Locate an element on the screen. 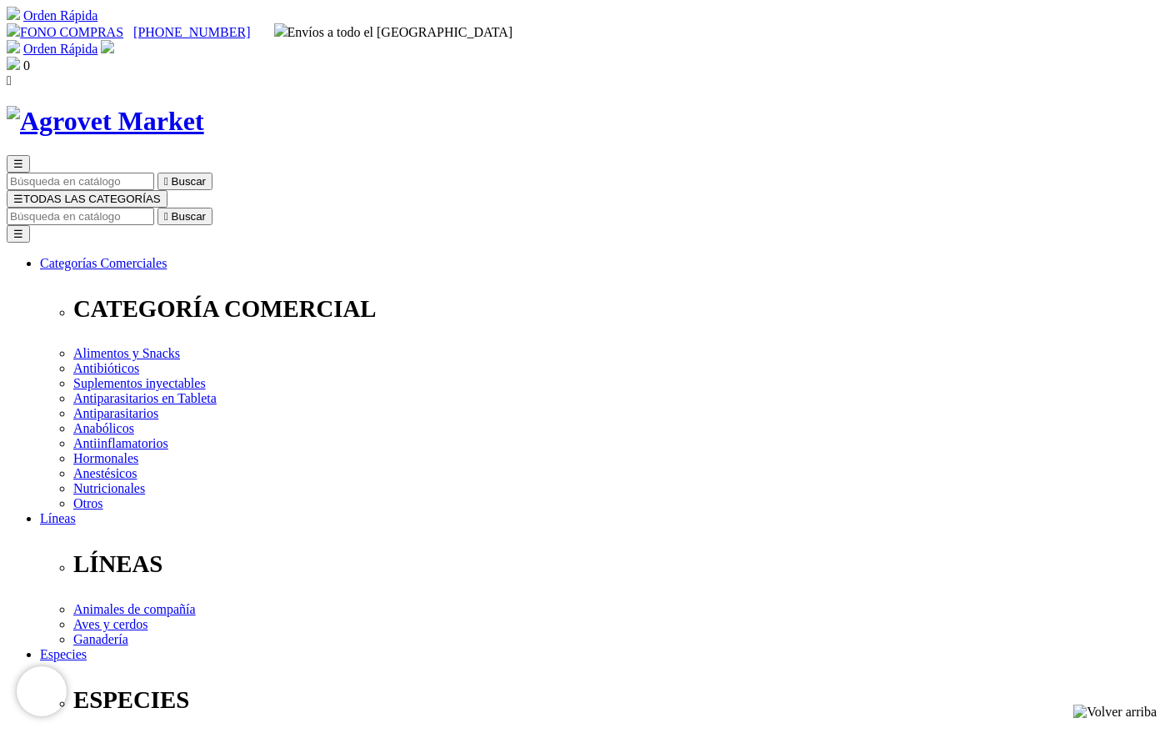 The height and width of the screenshot is (733, 1170). img: delivery-truck.svg is located at coordinates (281, 30).